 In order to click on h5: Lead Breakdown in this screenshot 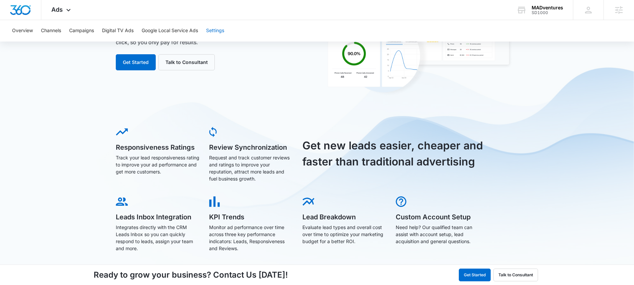, I will do `click(344, 217)`.